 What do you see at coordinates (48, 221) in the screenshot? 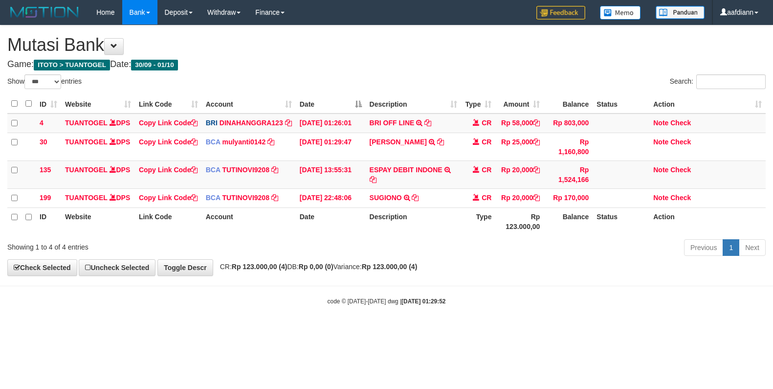
I see `th: ID` at bounding box center [48, 221].